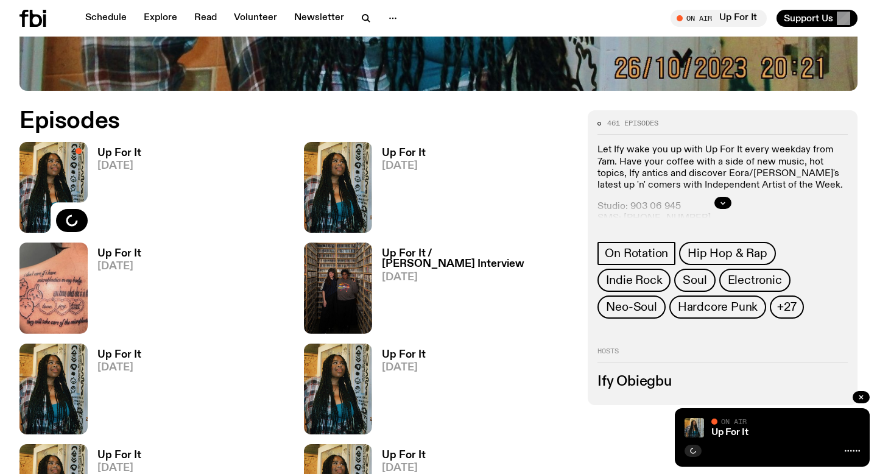  Describe the element at coordinates (636, 253) in the screenshot. I see `a: On Rotation` at that location.